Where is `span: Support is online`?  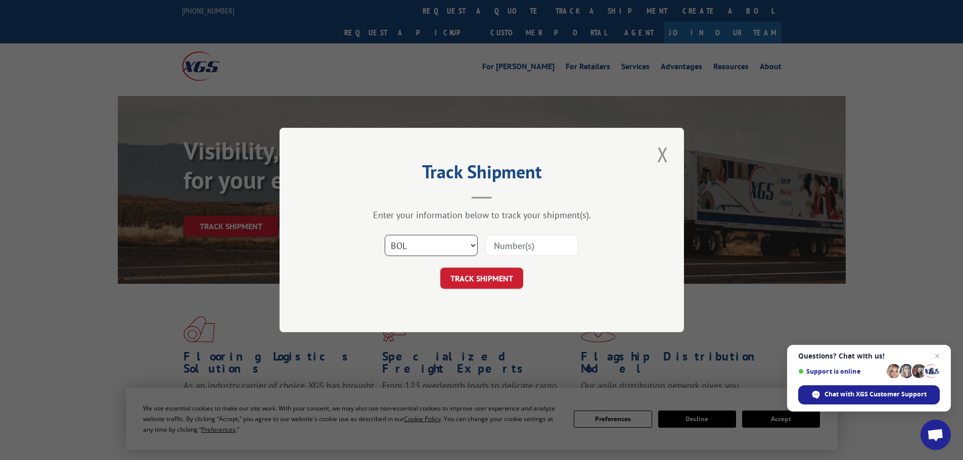 span: Support is online is located at coordinates (841, 371).